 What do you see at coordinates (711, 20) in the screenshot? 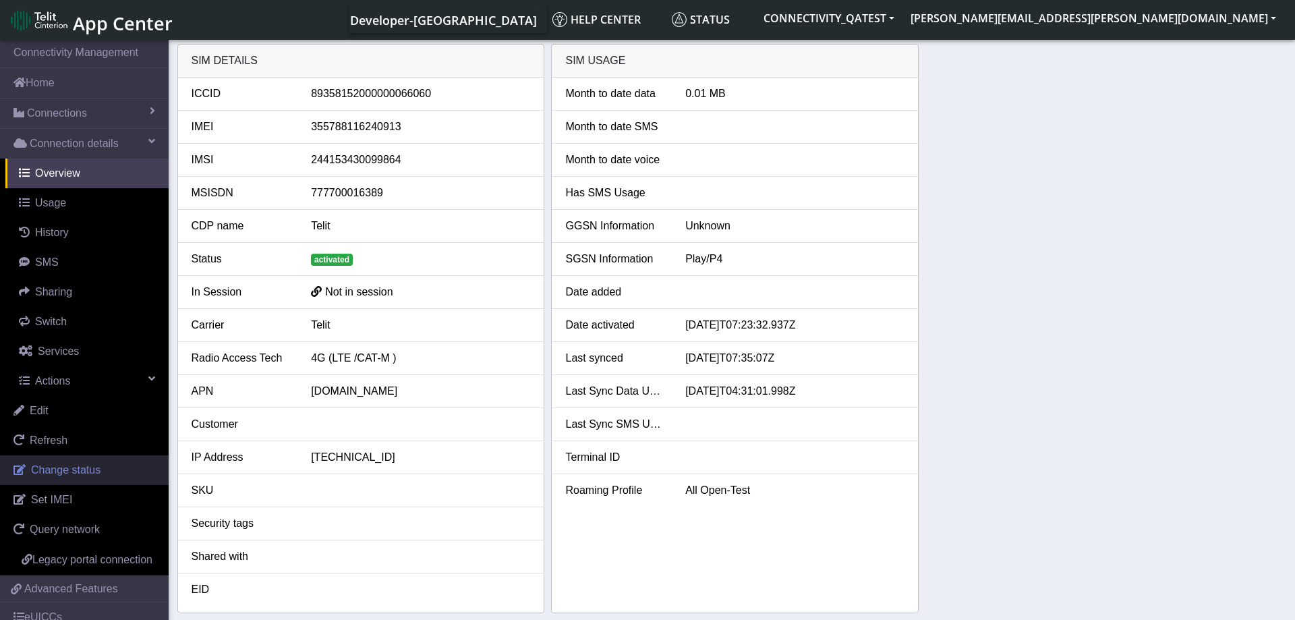
I see `a: Status` at bounding box center [711, 20].